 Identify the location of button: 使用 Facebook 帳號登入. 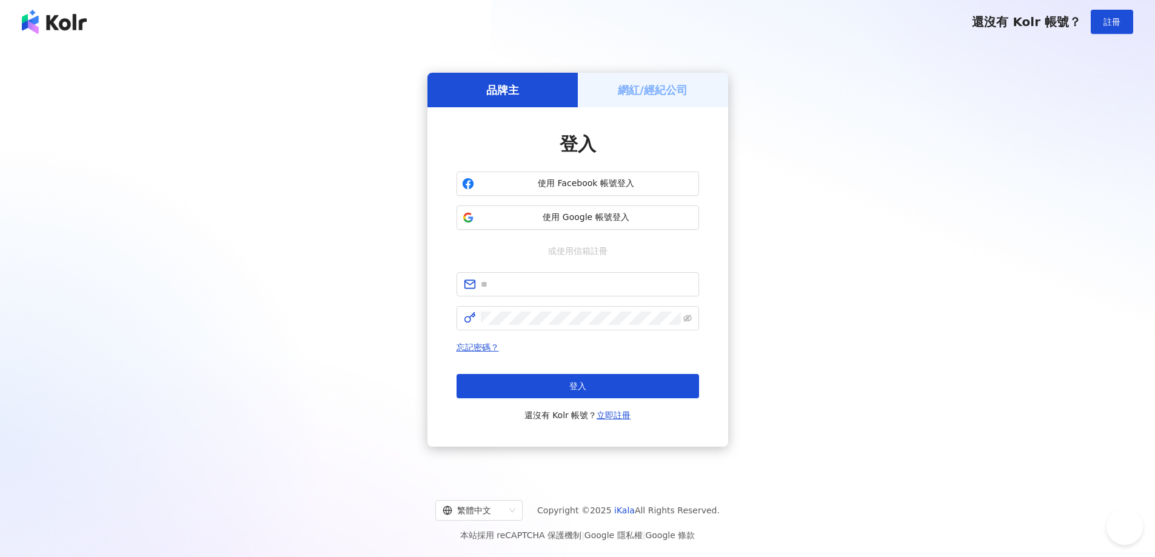
(578, 184).